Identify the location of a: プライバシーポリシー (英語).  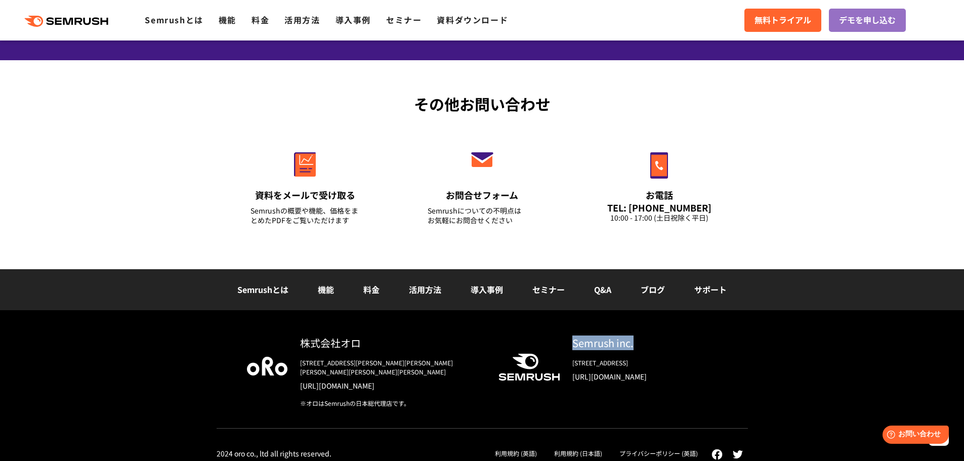
(658, 453).